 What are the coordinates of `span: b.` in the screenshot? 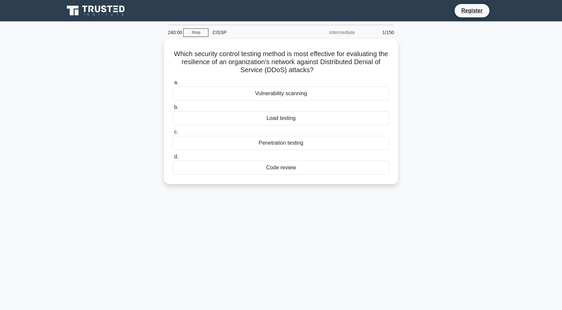 It's located at (176, 107).